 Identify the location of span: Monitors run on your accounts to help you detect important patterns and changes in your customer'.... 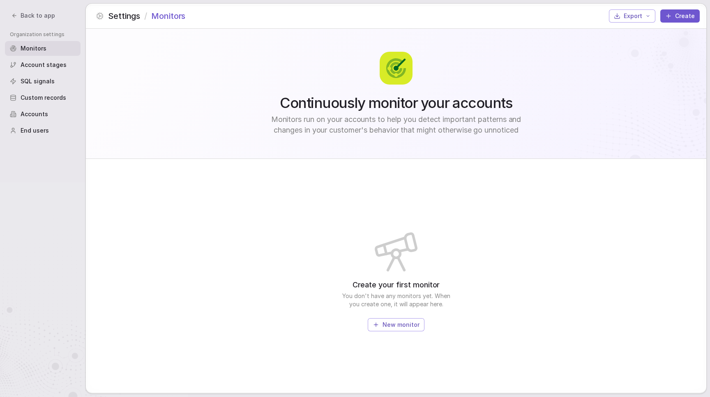
(396, 125).